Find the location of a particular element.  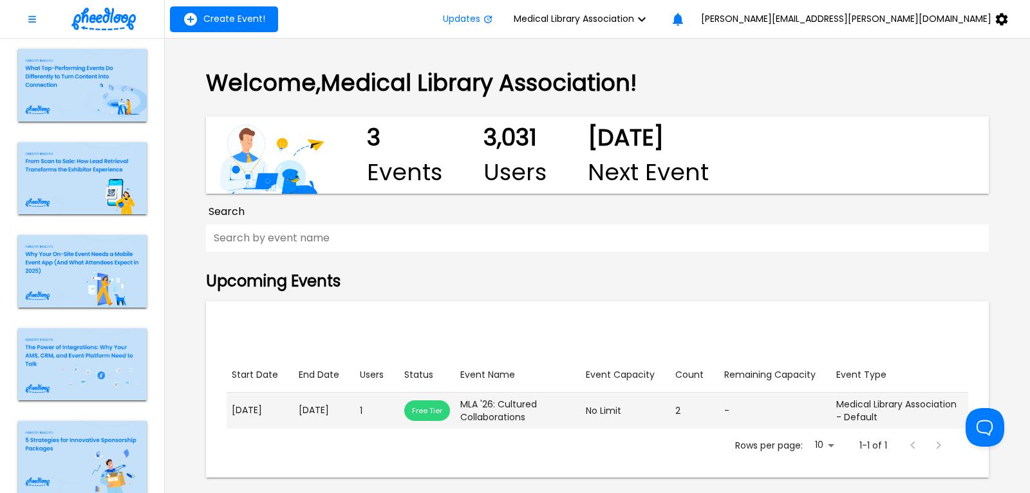

div: 10 is located at coordinates (823, 445).